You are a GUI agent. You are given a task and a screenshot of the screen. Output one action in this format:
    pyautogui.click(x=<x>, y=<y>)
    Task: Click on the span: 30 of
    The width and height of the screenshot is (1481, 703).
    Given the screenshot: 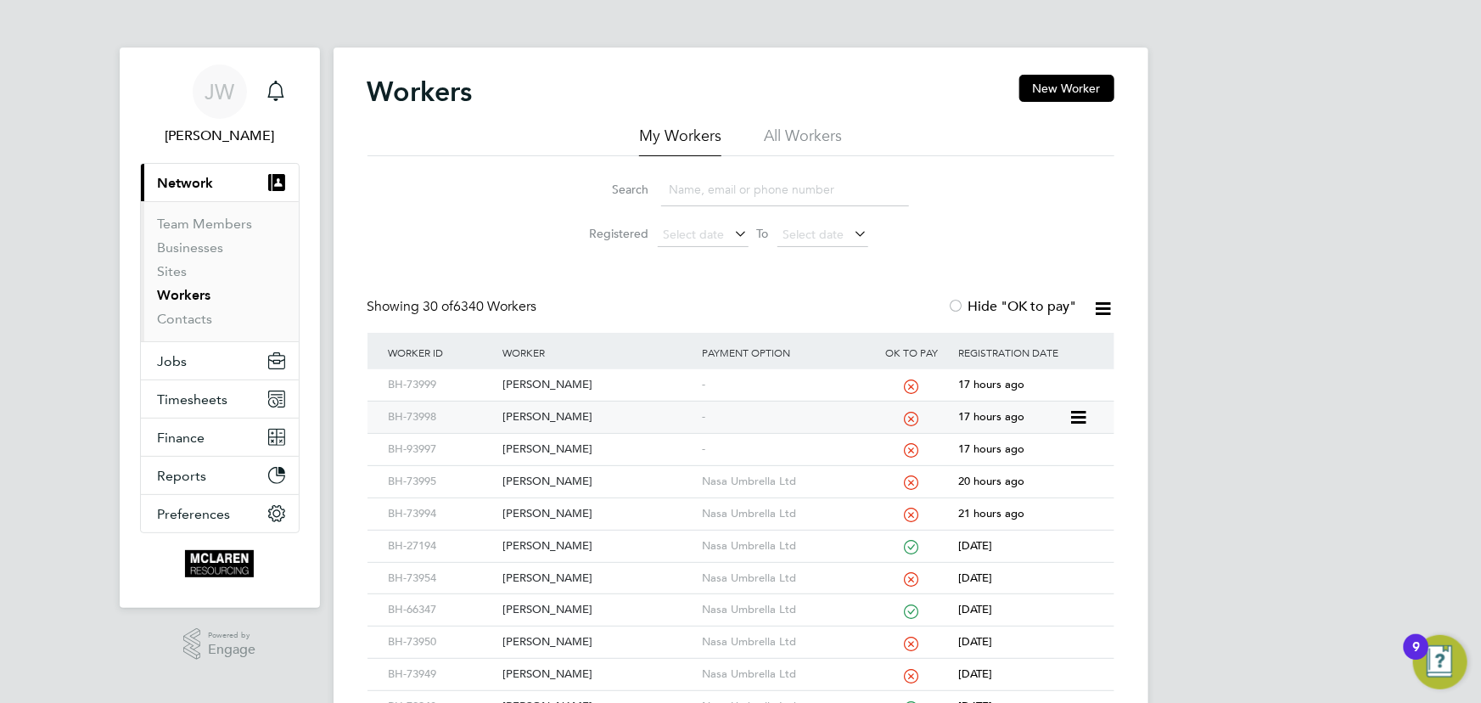 What is the action you would take?
    pyautogui.click(x=439, y=306)
    